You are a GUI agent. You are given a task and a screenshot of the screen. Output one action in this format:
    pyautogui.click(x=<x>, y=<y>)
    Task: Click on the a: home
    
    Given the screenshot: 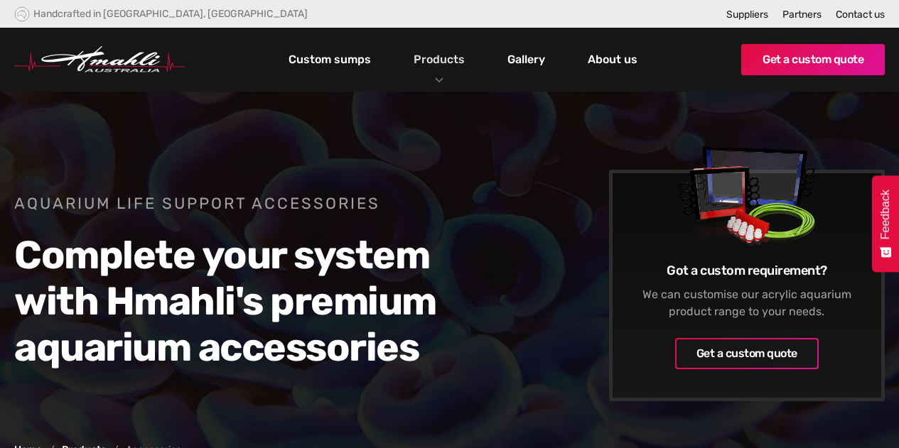 What is the action you would take?
    pyautogui.click(x=99, y=60)
    